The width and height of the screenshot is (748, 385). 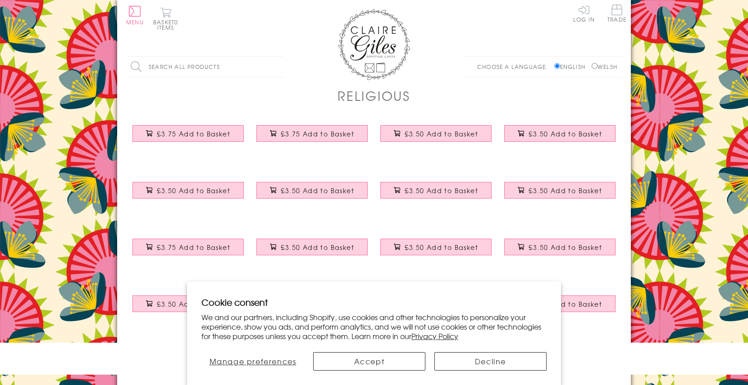 What do you see at coordinates (165, 18) in the screenshot?
I see `button: Basket0 items` at bounding box center [165, 18].